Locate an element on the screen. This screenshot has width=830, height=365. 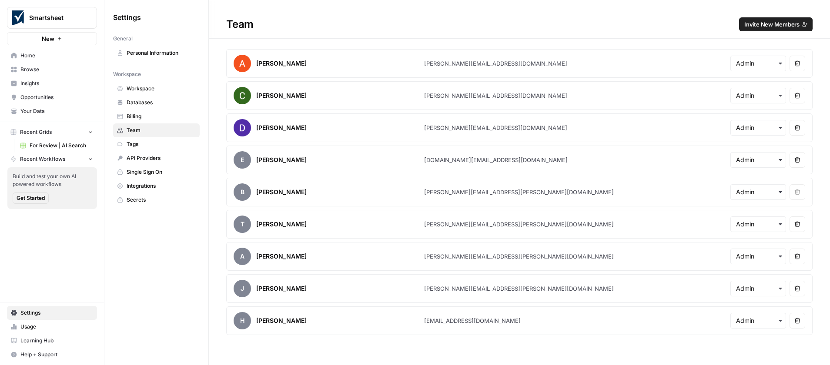
span: Billing is located at coordinates (161, 117).